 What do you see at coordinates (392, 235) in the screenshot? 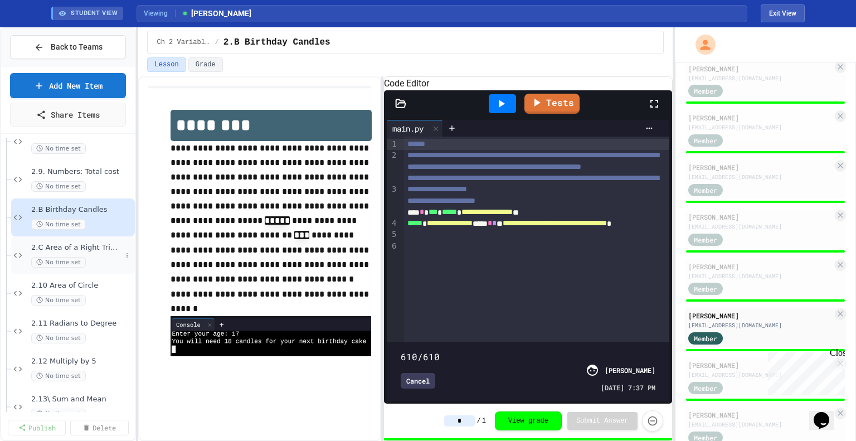
I see `div: 5` at bounding box center [392, 235].